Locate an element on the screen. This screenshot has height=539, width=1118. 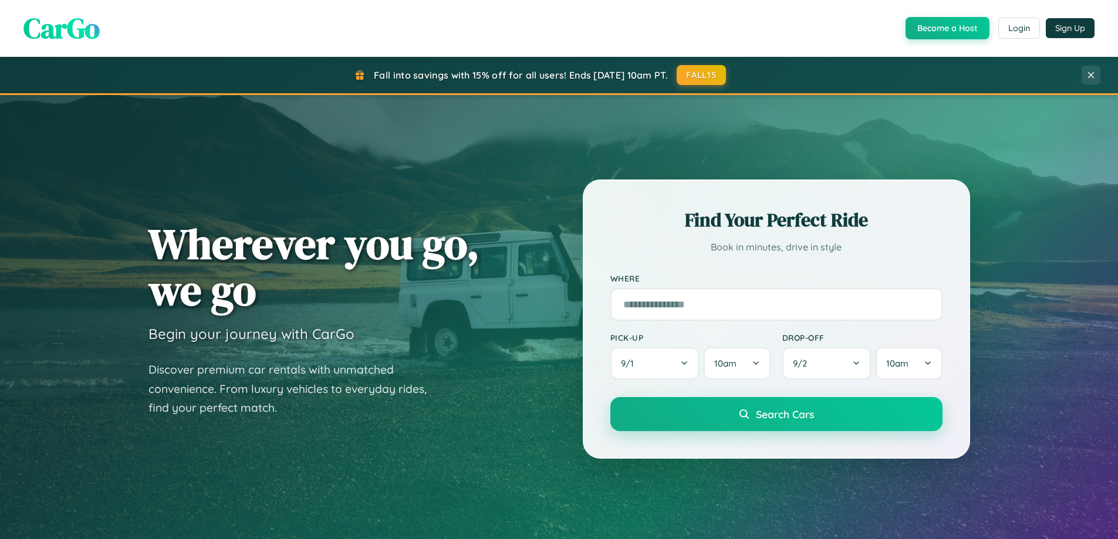
p: Book in minutes, drive in style is located at coordinates (776, 247).